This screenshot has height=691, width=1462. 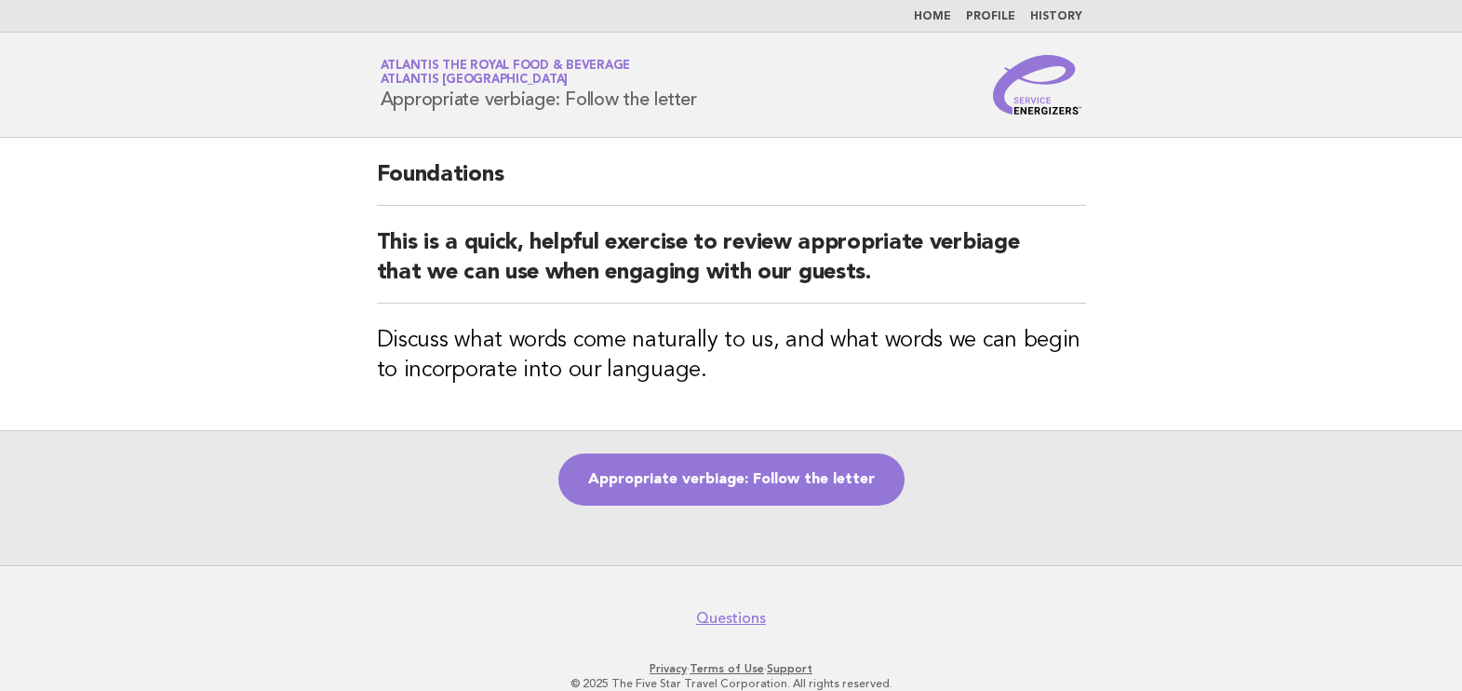 What do you see at coordinates (933, 17) in the screenshot?
I see `a: Home` at bounding box center [933, 17].